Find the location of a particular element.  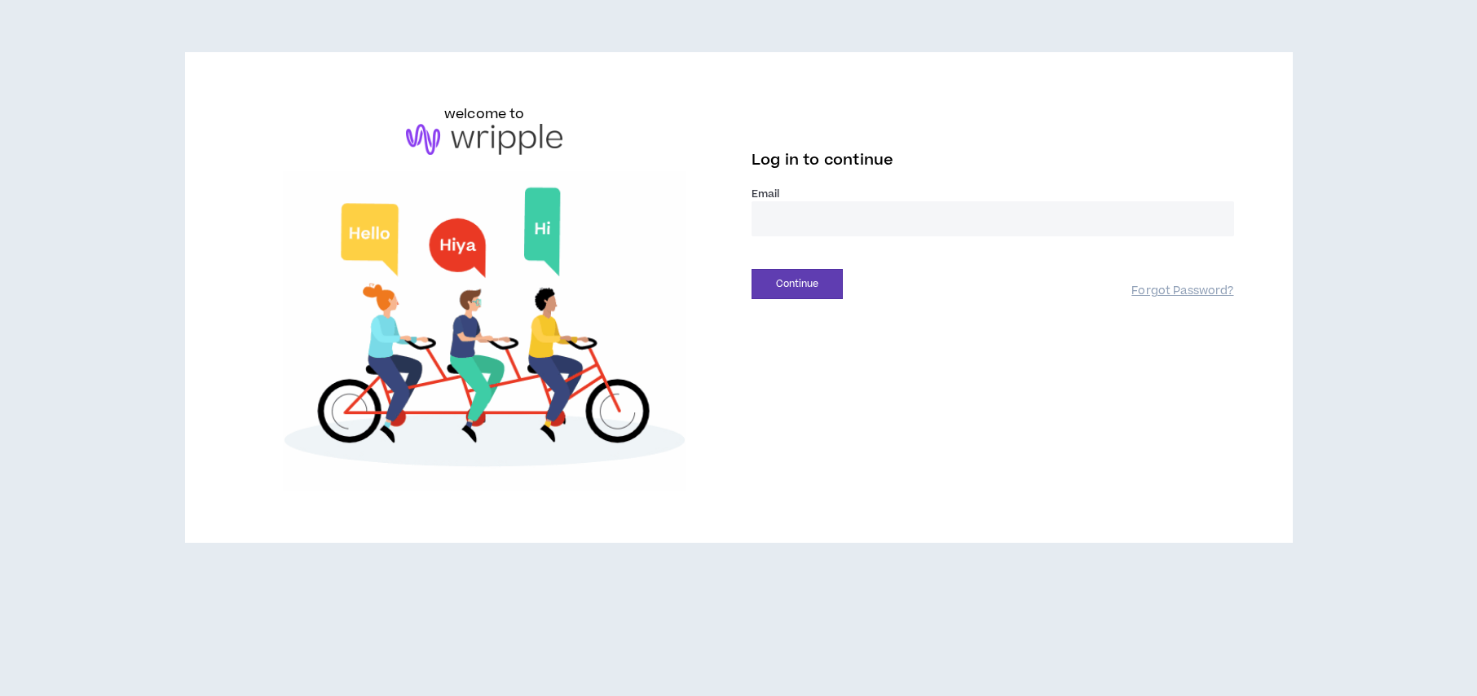

h6: welcome to is located at coordinates (484, 114).